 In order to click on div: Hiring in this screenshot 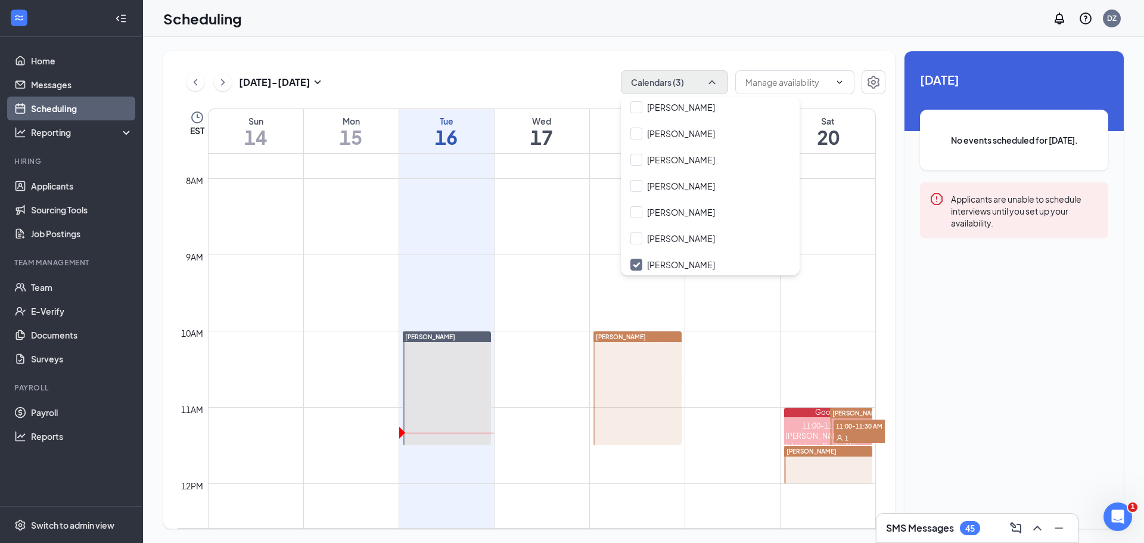, I will do `click(72, 161)`.